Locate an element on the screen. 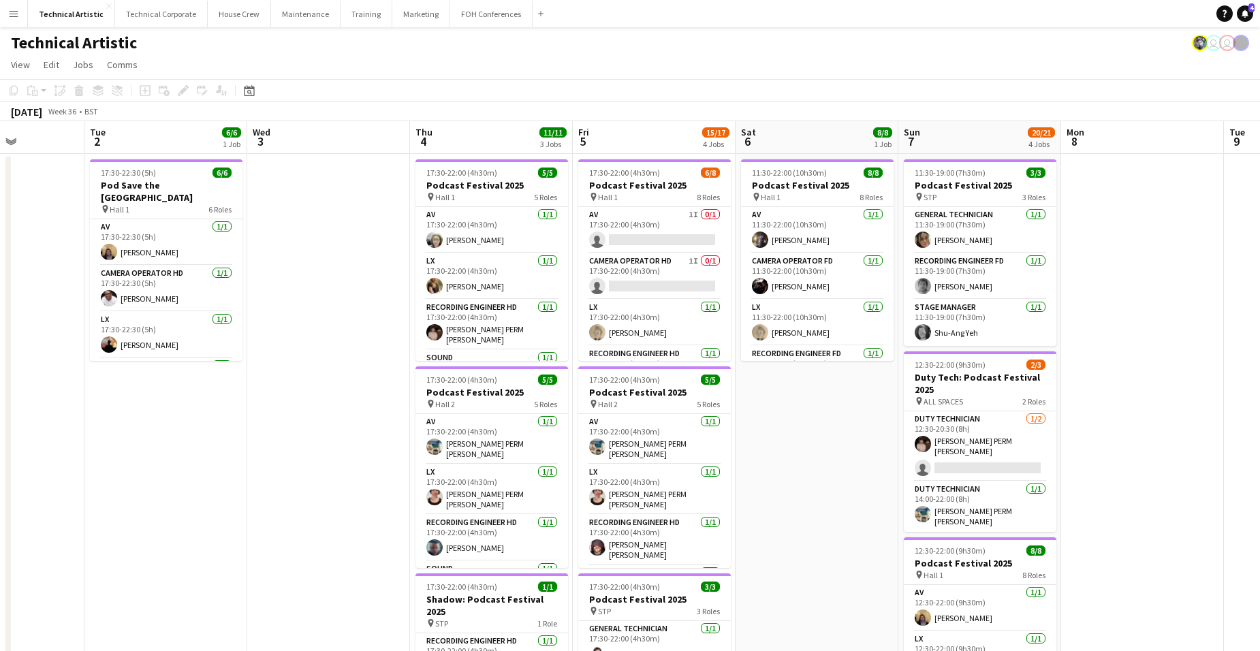  app-card-role: Recording Engineer FD1/111:30-22:00 (10h30m) is located at coordinates (817, 369).